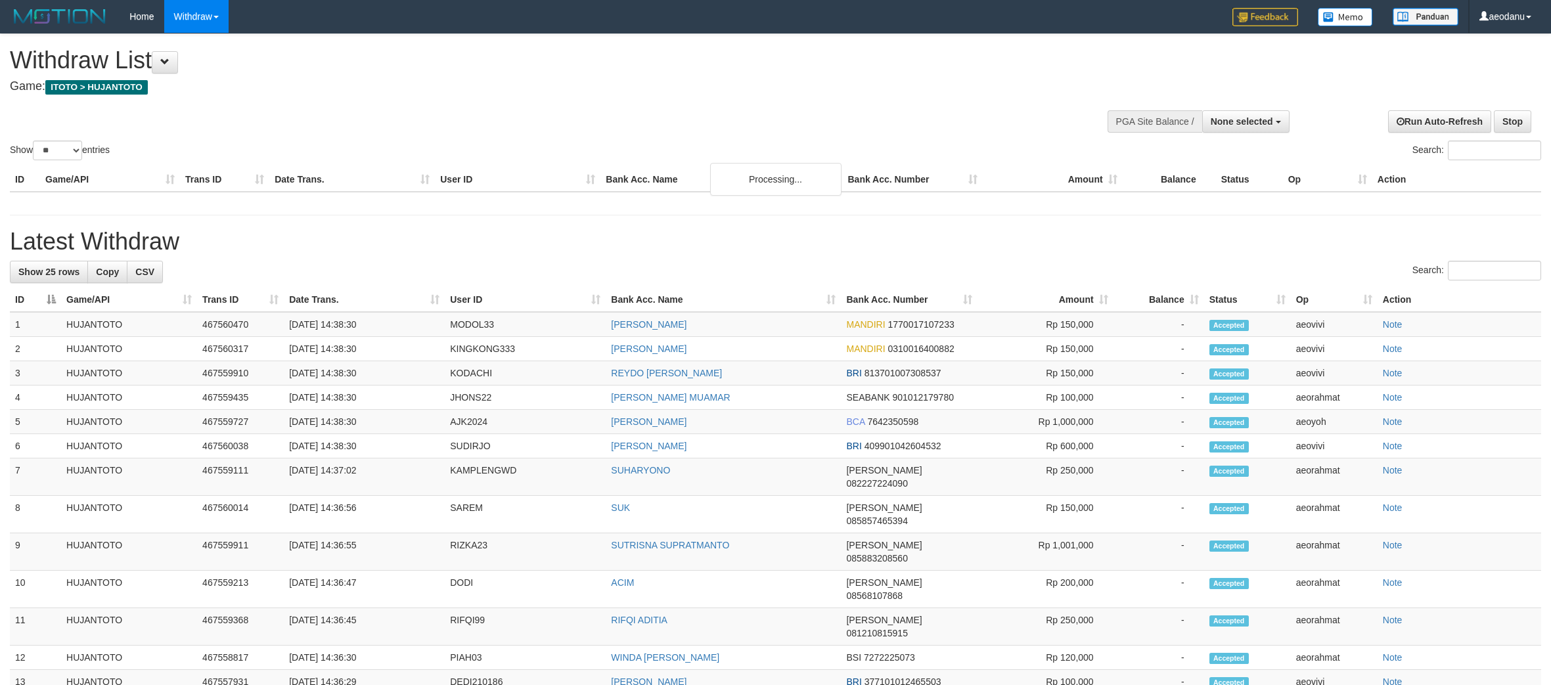  Describe the element at coordinates (525, 627) in the screenshot. I see `td: RIFQI99` at that location.